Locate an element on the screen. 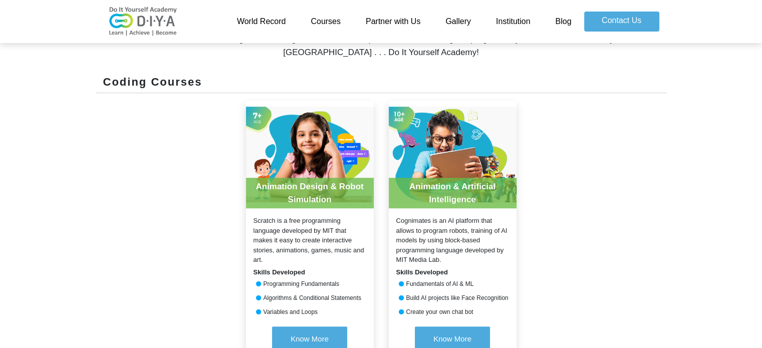 This screenshot has width=762, height=348. a: Blog is located at coordinates (563, 22).